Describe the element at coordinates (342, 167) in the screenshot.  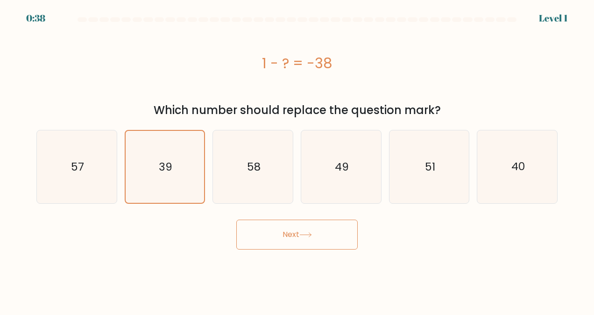
I see `text: 49` at that location.